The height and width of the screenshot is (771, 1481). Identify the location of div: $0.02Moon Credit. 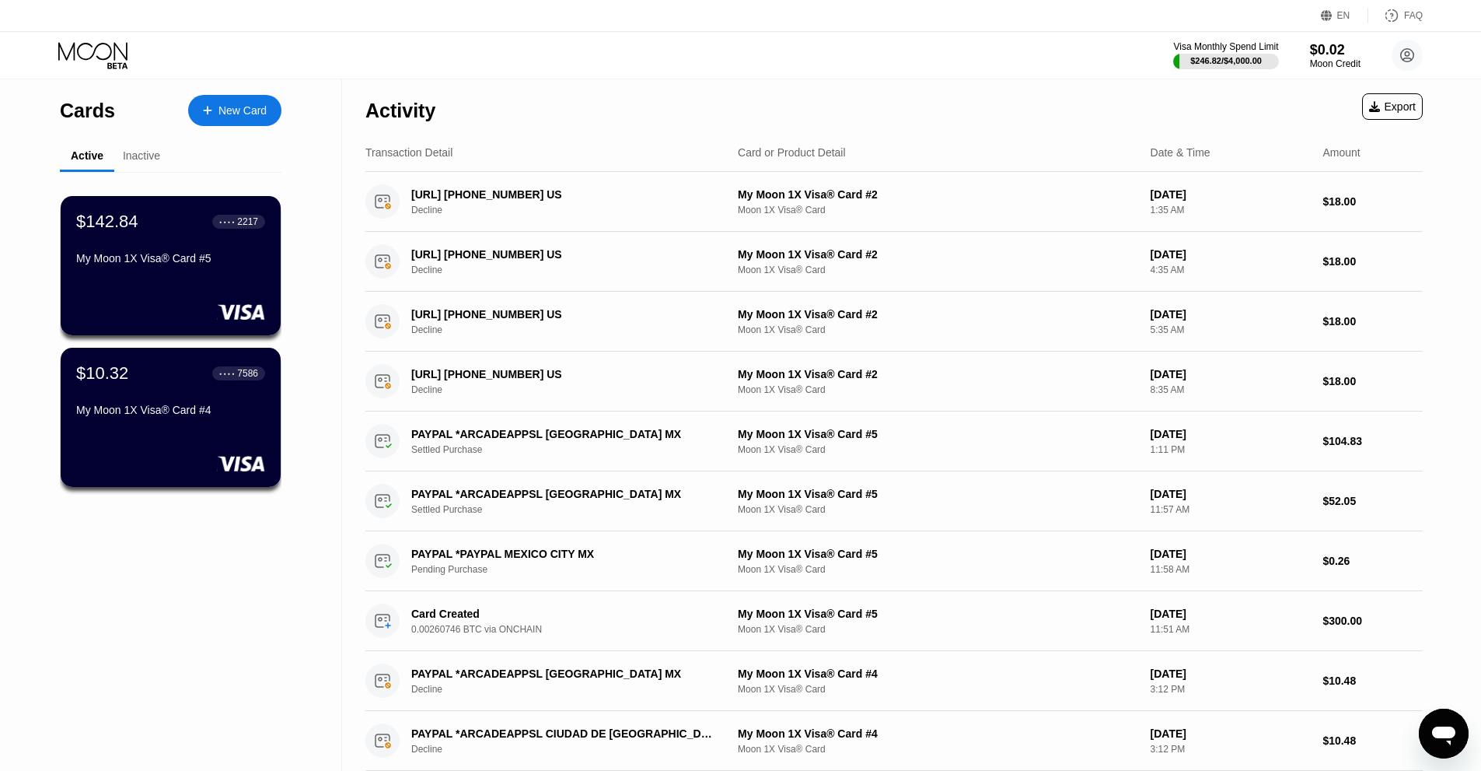
(1335, 55).